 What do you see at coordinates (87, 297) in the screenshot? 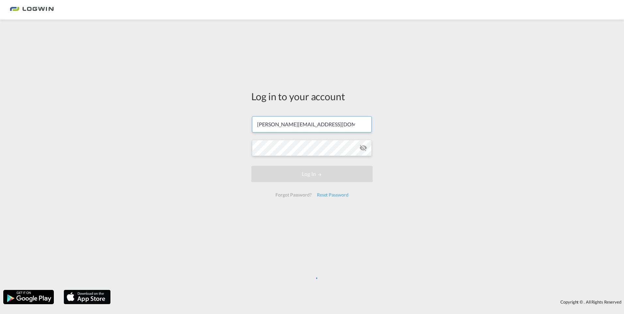
I see `img: apple.png` at bounding box center [87, 297].